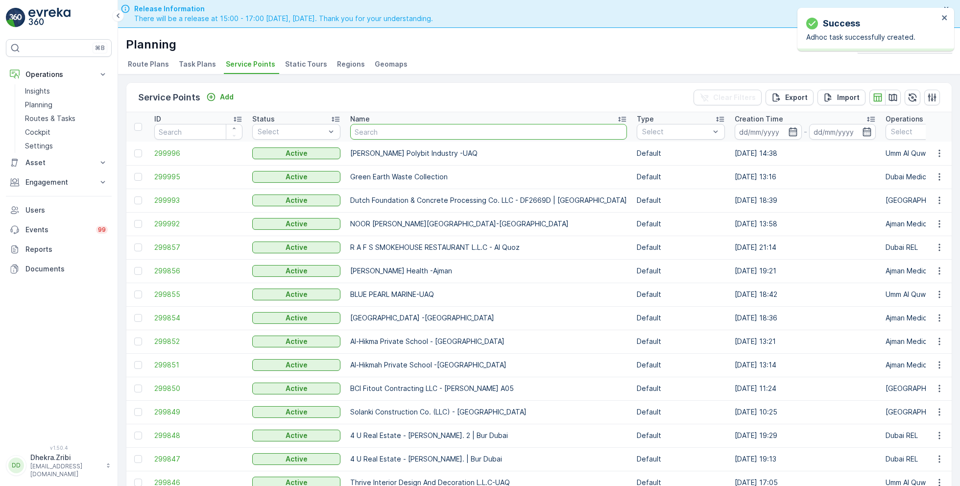 The height and width of the screenshot is (486, 960). I want to click on p: Status, so click(263, 119).